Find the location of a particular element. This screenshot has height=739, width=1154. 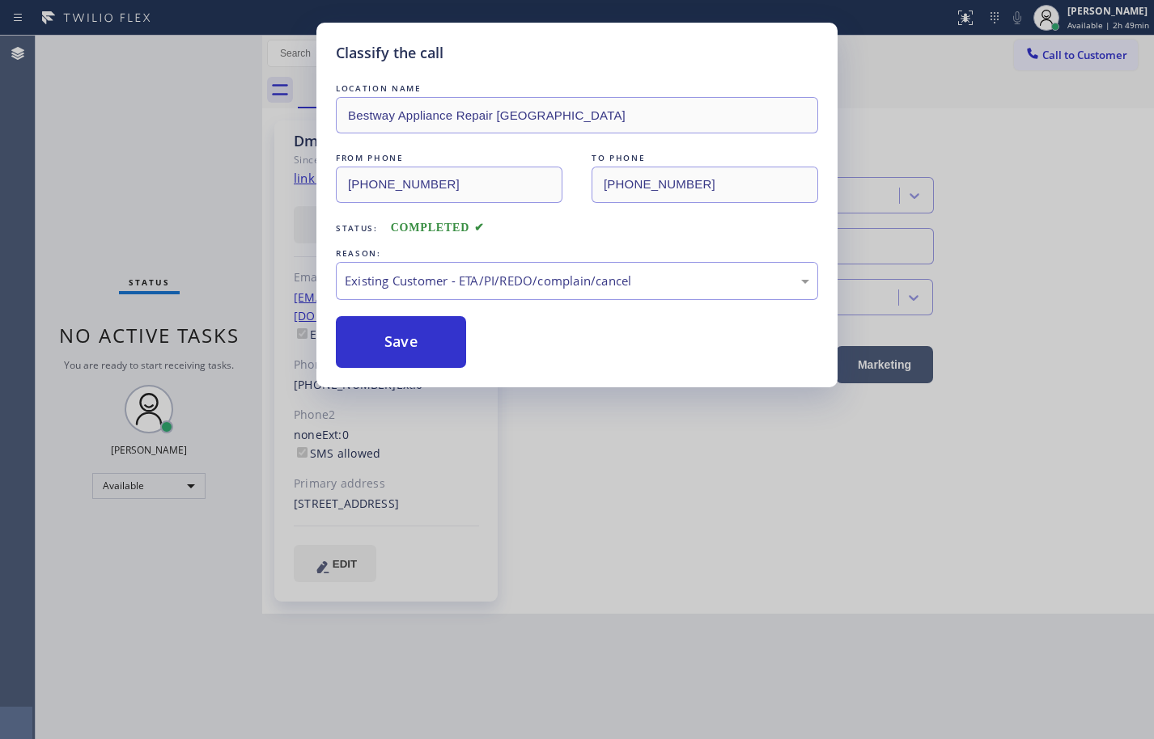

div: REASON: is located at coordinates (577, 253).